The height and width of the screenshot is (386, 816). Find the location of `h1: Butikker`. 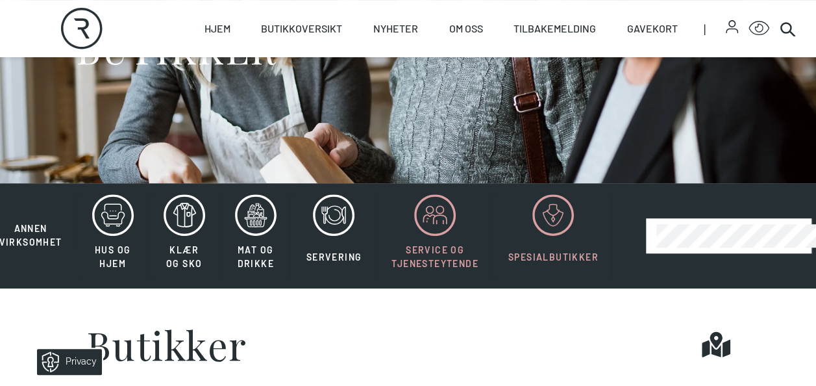

h1: Butikker is located at coordinates (167, 344).